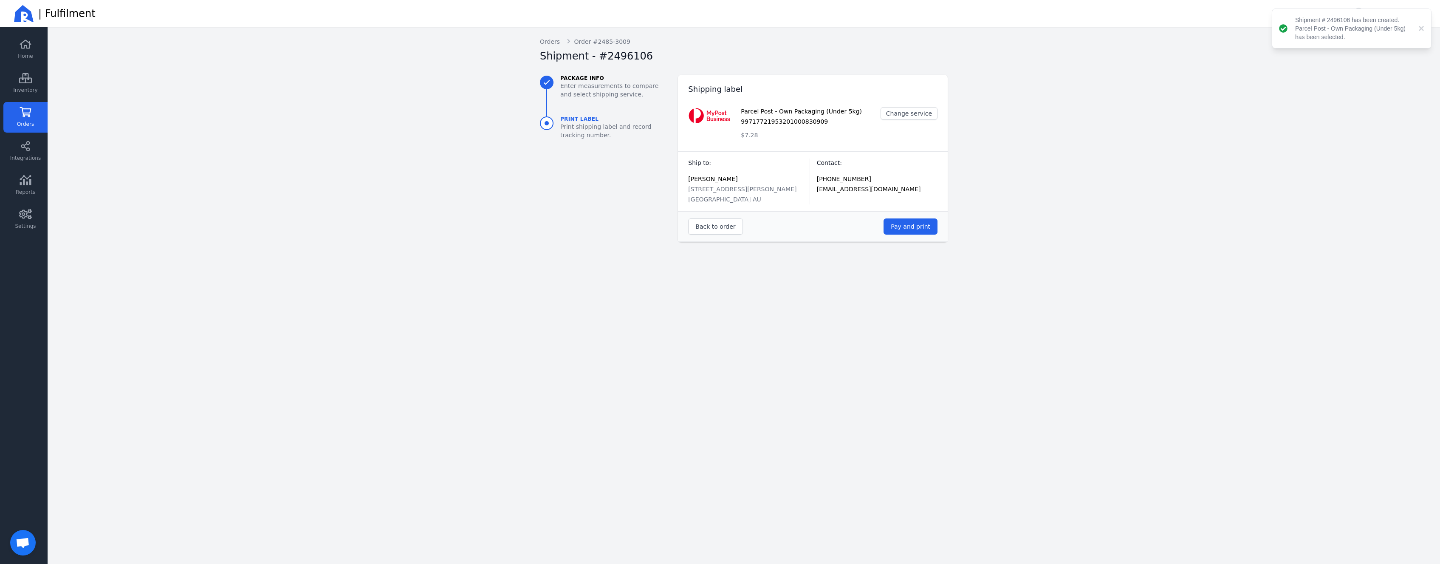 The width and height of the screenshot is (1440, 564). Describe the element at coordinates (25, 226) in the screenshot. I see `span: Settings` at that location.